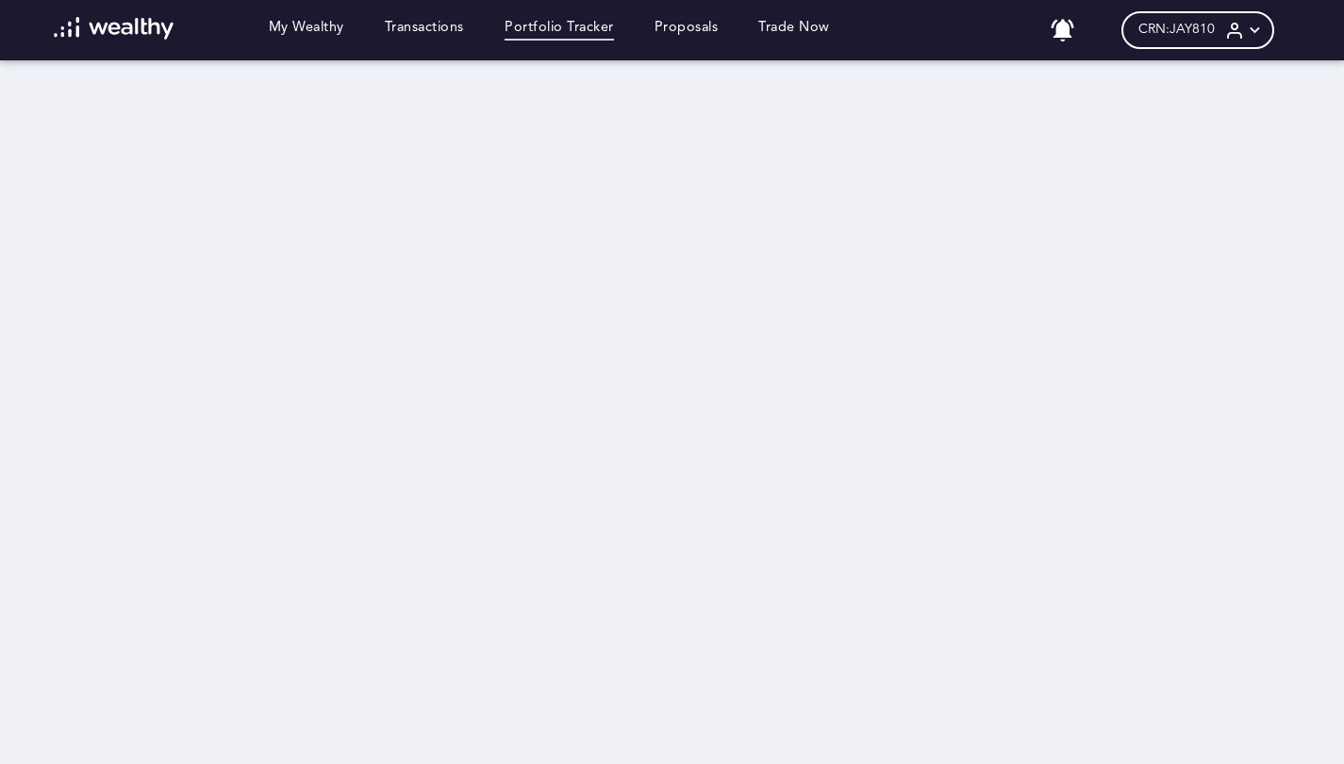  What do you see at coordinates (307, 30) in the screenshot?
I see `a: My Wealthy` at bounding box center [307, 30].